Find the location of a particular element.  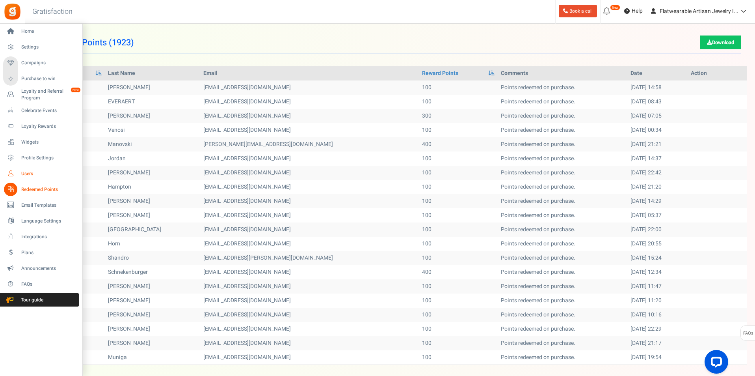

td: Muniga is located at coordinates (153, 357).